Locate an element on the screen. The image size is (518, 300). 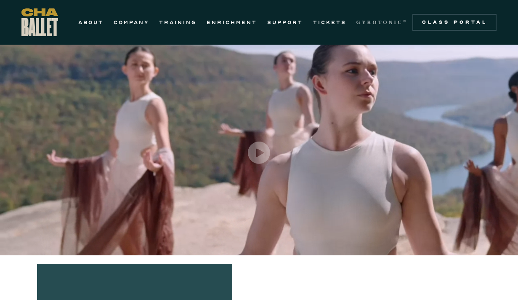
a: ABOUT is located at coordinates (91, 22).